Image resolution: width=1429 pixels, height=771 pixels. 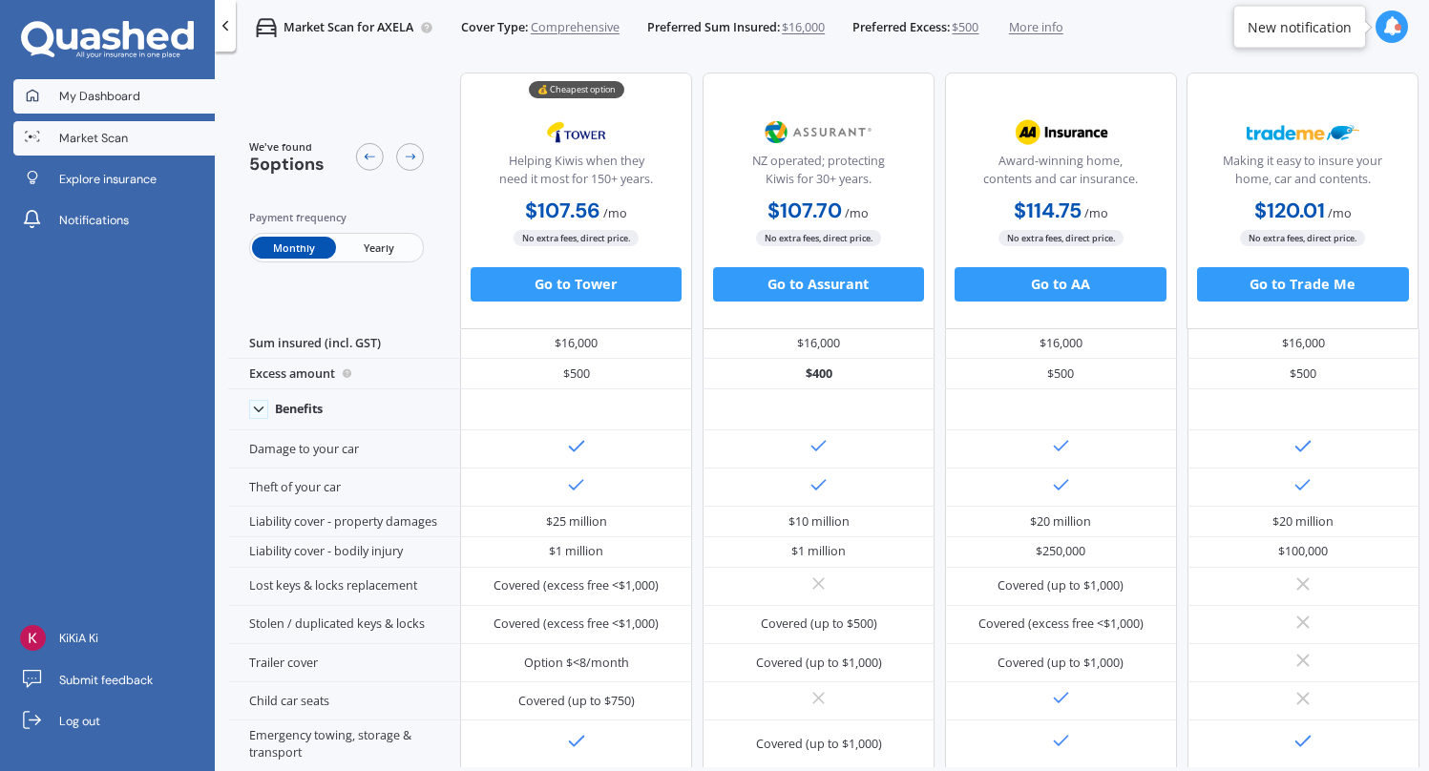 I want to click on b: $107.70, so click(x=805, y=211).